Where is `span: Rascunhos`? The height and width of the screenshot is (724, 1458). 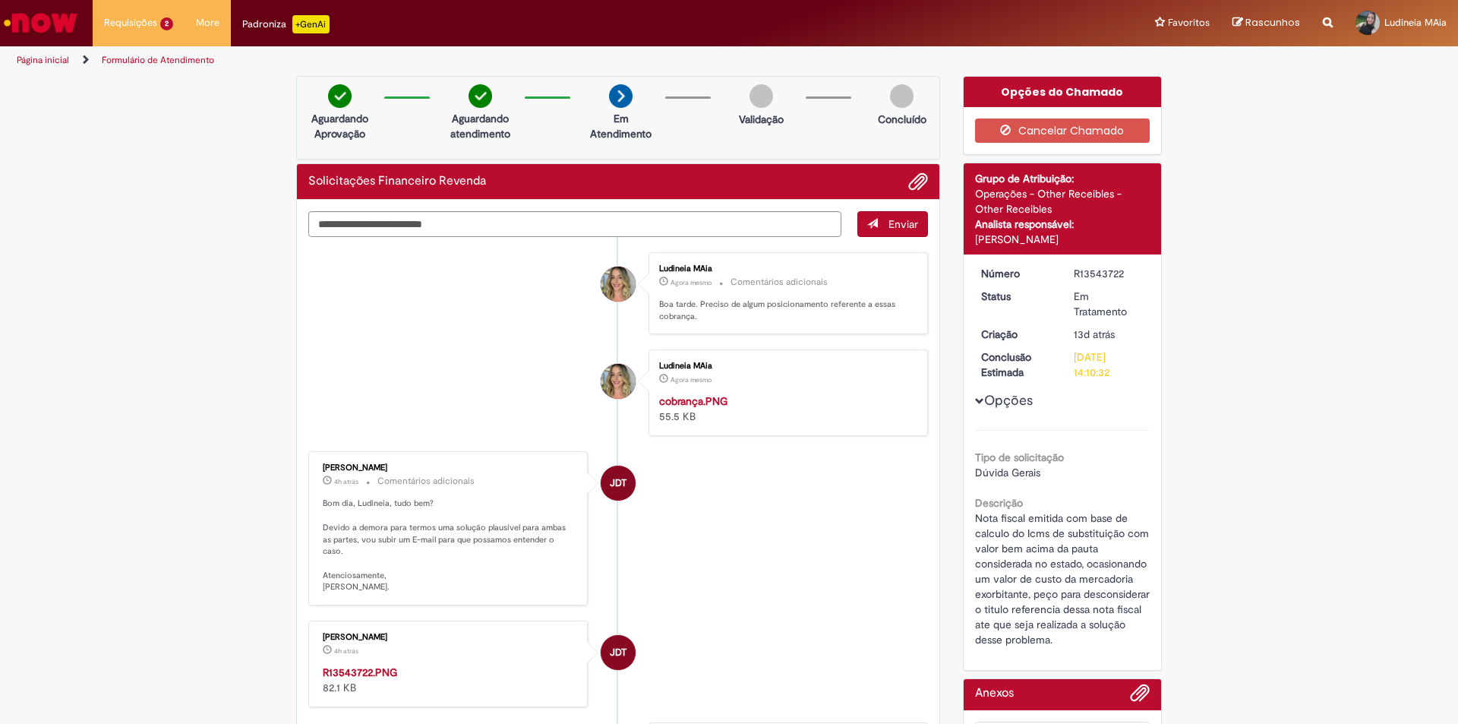 span: Rascunhos is located at coordinates (1273, 22).